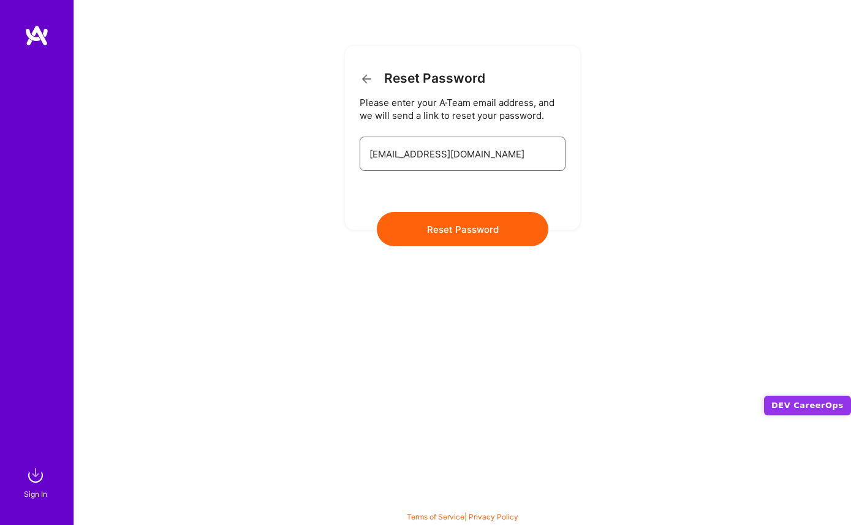 This screenshot has height=525, width=851. What do you see at coordinates (37, 36) in the screenshot?
I see `img: logo` at bounding box center [37, 36].